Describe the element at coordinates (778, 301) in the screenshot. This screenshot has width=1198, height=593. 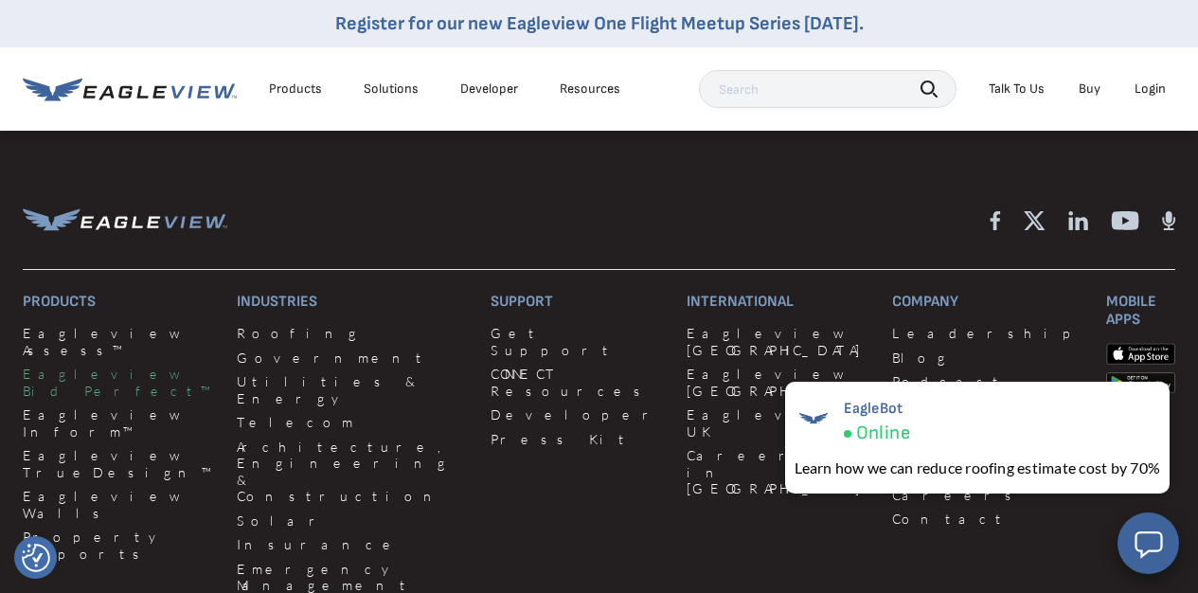
I see `h3: International` at that location.